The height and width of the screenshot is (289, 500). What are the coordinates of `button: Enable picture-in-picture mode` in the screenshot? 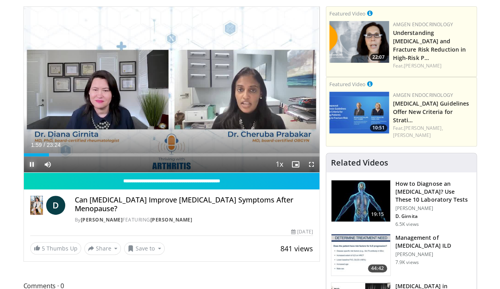 It's located at (295, 165).